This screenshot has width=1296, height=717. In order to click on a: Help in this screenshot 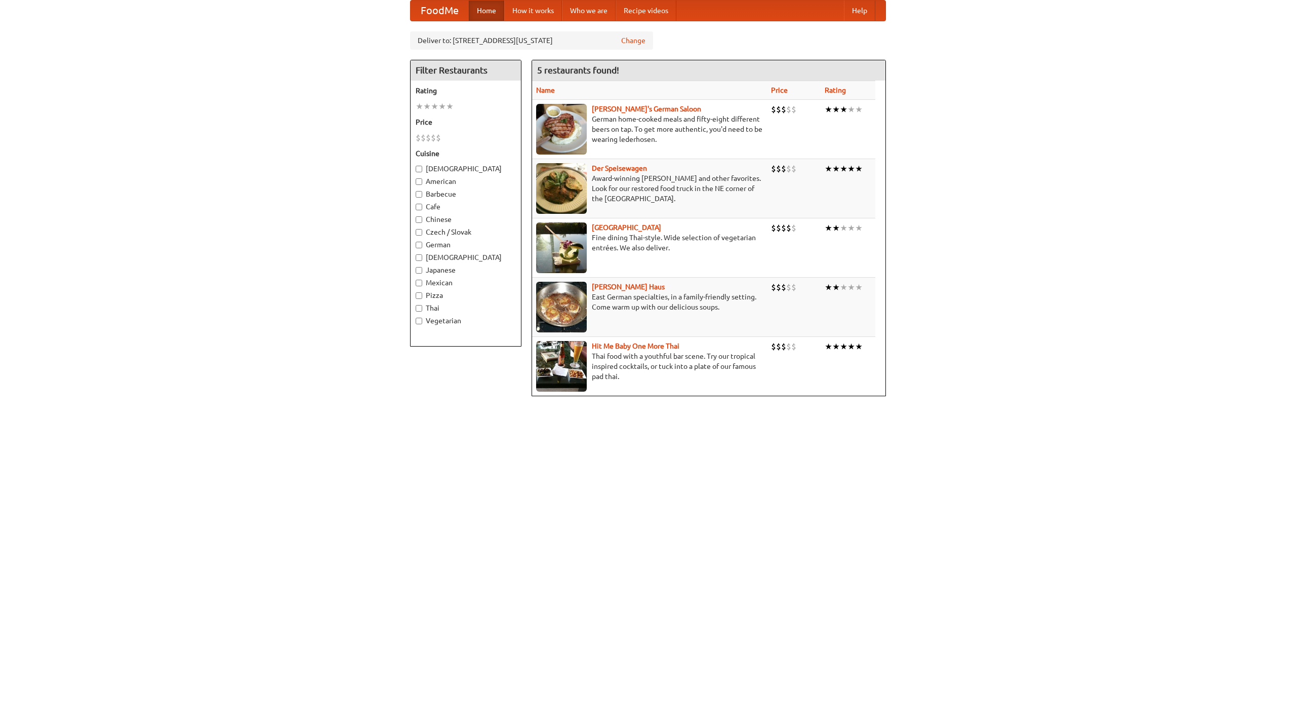, I will do `click(860, 11)`.